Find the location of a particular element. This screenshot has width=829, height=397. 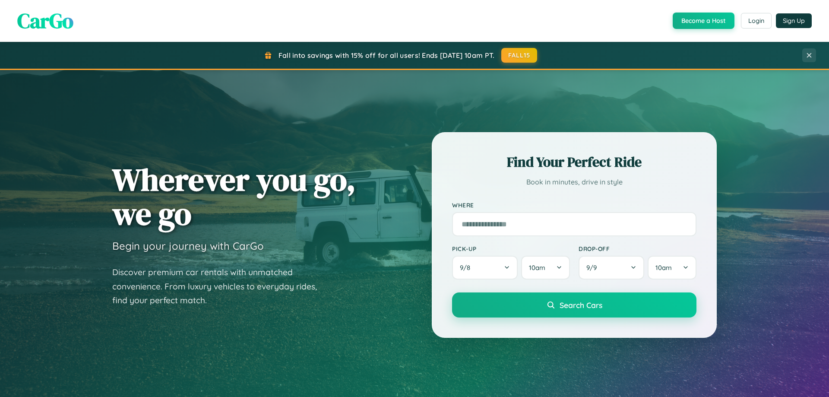

button: Login is located at coordinates (756, 21).